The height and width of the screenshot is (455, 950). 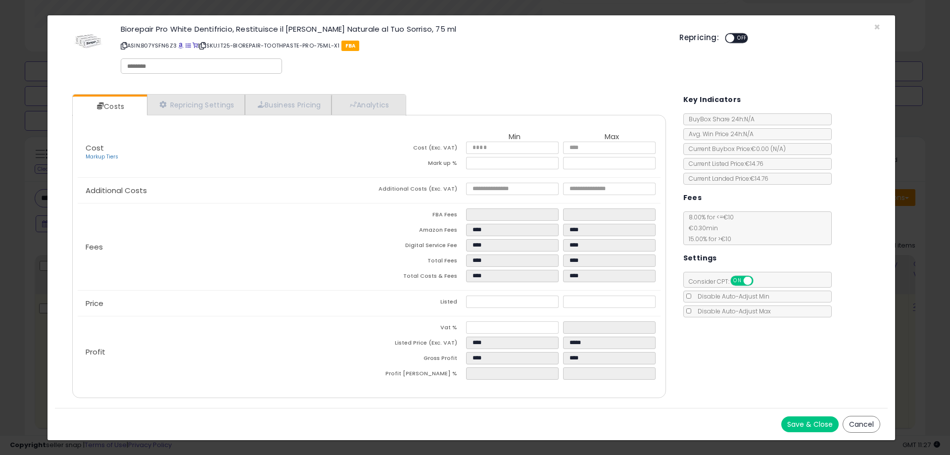 What do you see at coordinates (223, 352) in the screenshot?
I see `p: Profit` at bounding box center [223, 352].